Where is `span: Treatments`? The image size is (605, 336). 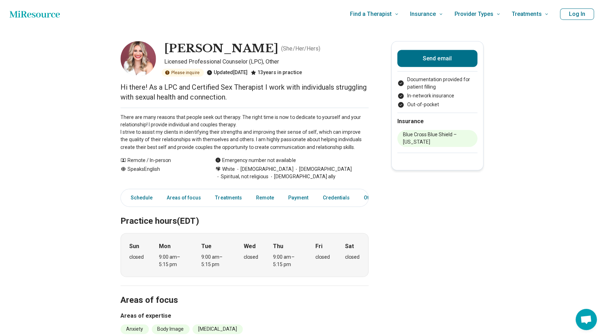
span: Treatments is located at coordinates (527, 14).